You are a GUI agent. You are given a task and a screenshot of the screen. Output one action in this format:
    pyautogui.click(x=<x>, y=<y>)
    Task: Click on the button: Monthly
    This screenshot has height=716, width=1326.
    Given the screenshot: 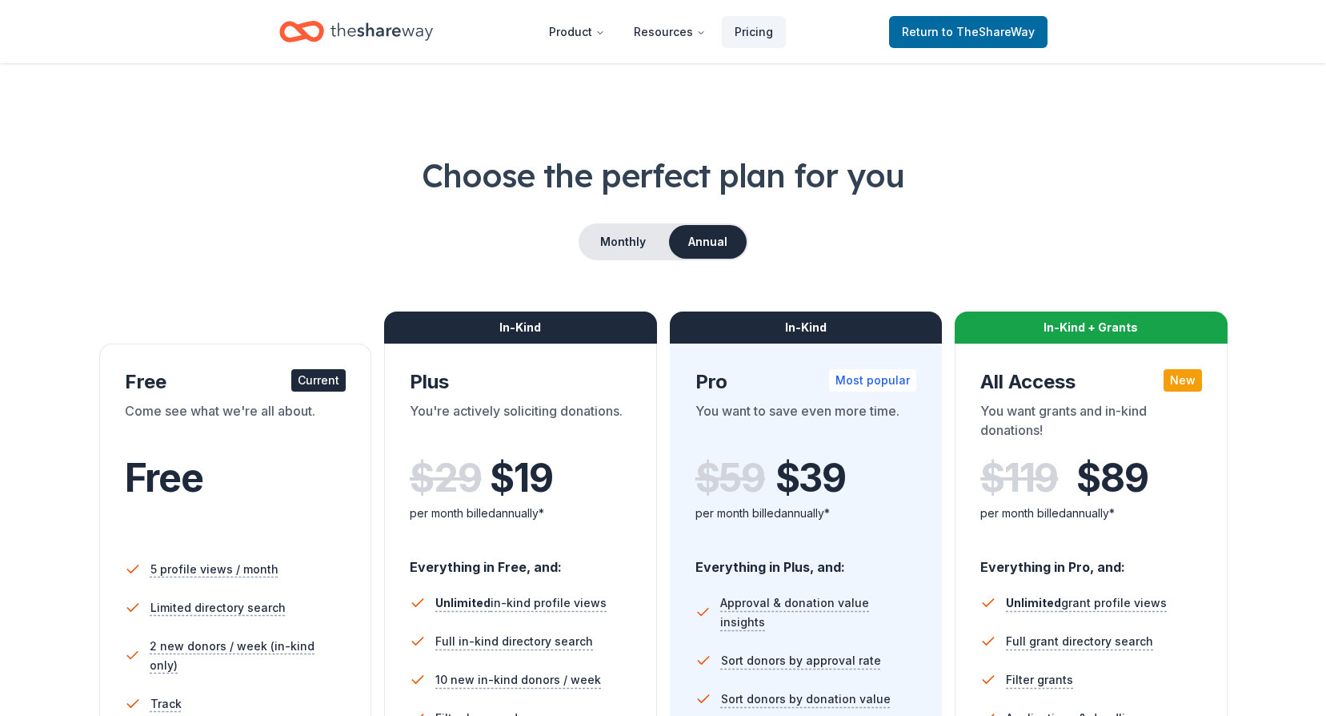 What is the action you would take?
    pyautogui.click(x=623, y=242)
    